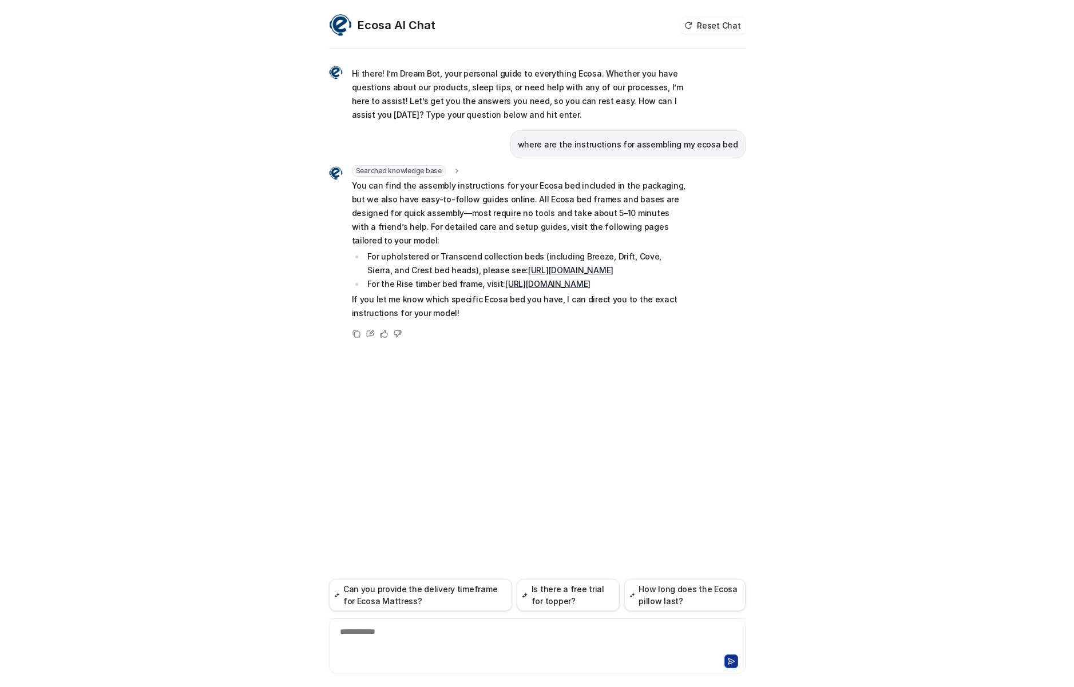  Describe the element at coordinates (567, 595) in the screenshot. I see `button: Is there a free trial for topper?` at that location.